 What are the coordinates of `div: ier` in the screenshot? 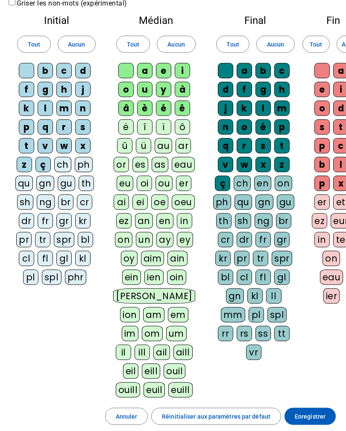 It's located at (331, 296).